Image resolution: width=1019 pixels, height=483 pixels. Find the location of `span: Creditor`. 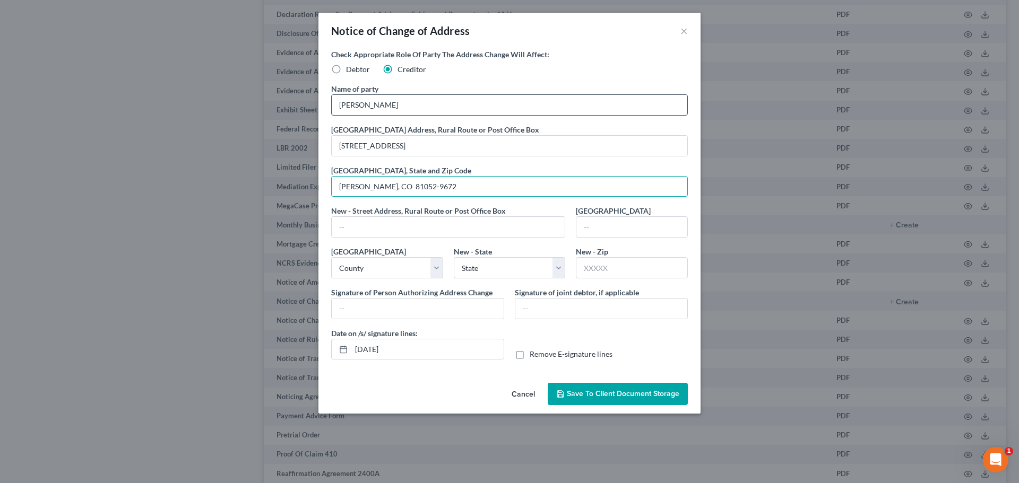

span: Creditor is located at coordinates (412, 69).